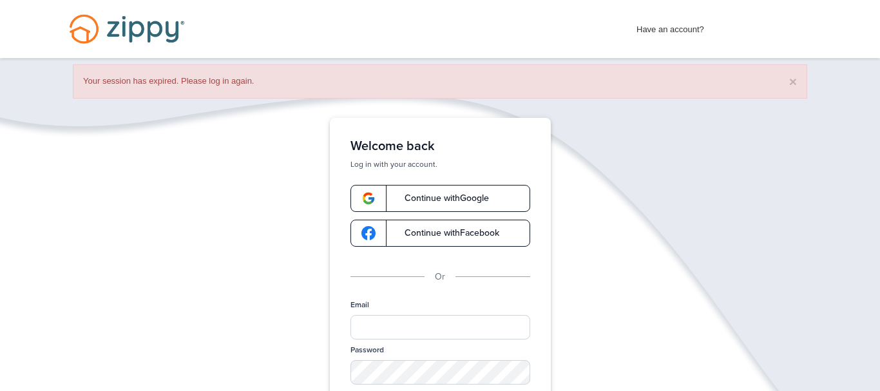 Image resolution: width=880 pixels, height=391 pixels. Describe the element at coordinates (440, 81) in the screenshot. I see `div: Your session has expired. Please log in again.` at that location.